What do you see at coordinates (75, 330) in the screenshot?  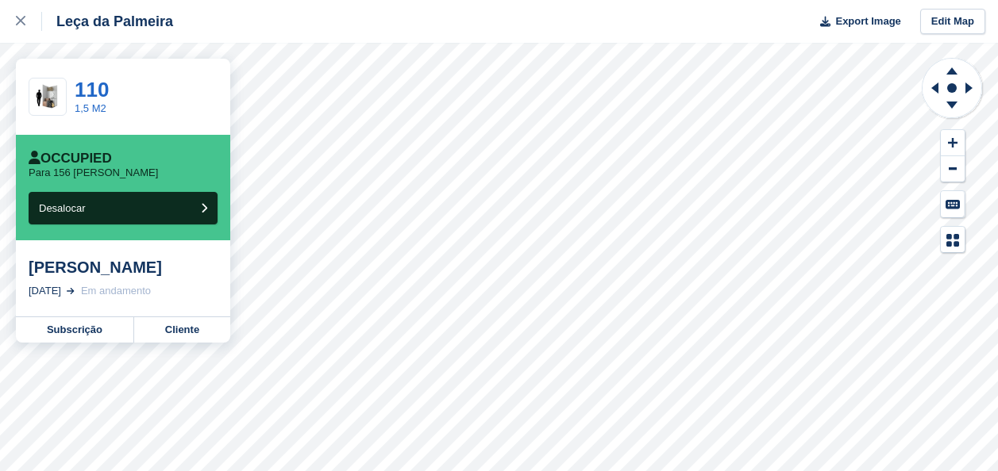 I see `a: Subscrição` at bounding box center [75, 330].